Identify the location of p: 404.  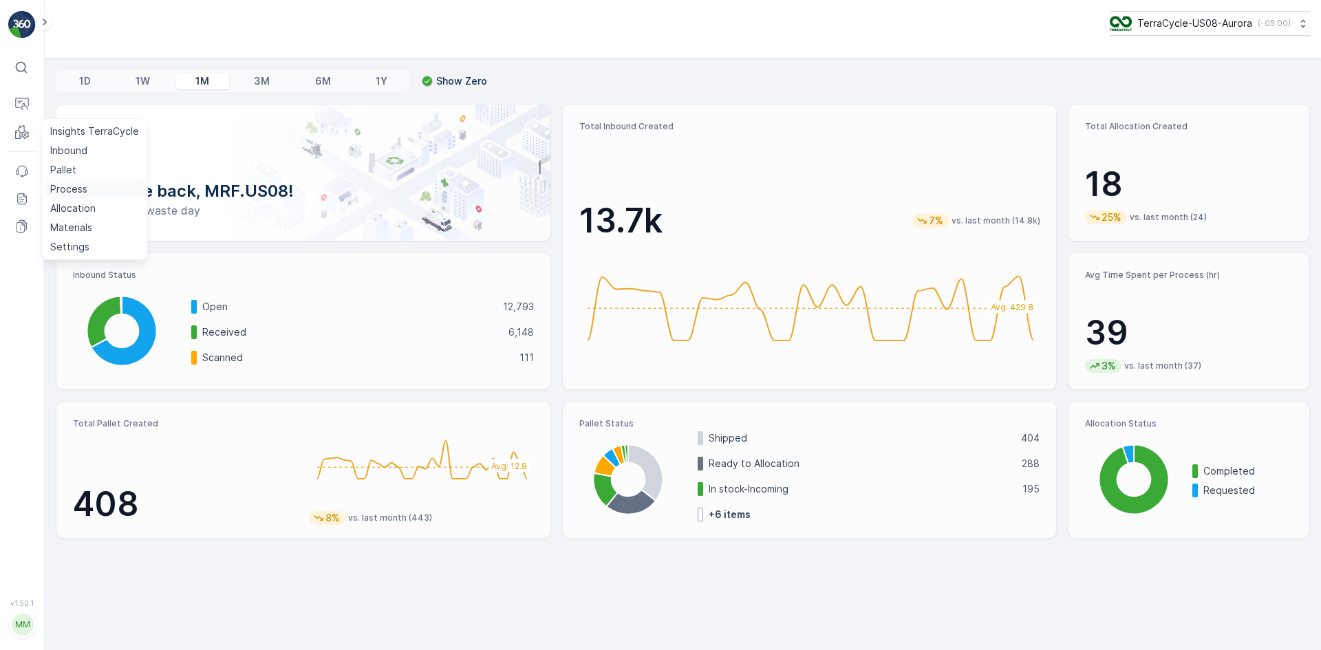
(1030, 438).